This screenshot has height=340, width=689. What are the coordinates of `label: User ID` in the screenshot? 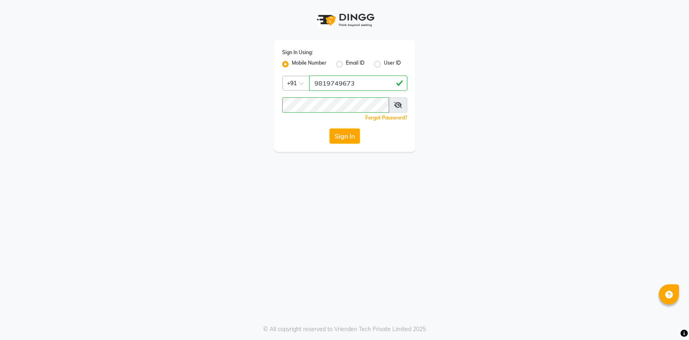 It's located at (392, 64).